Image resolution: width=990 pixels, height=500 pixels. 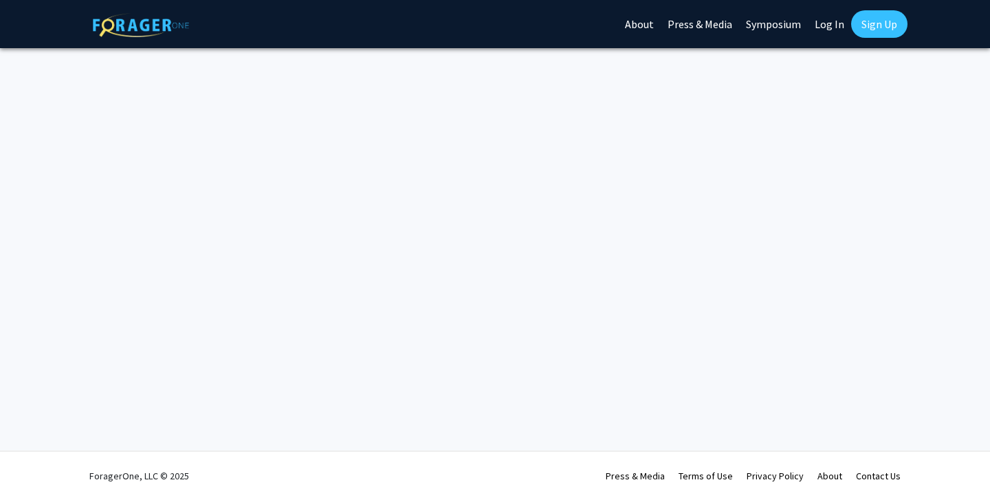 What do you see at coordinates (830, 476) in the screenshot?
I see `a: About` at bounding box center [830, 476].